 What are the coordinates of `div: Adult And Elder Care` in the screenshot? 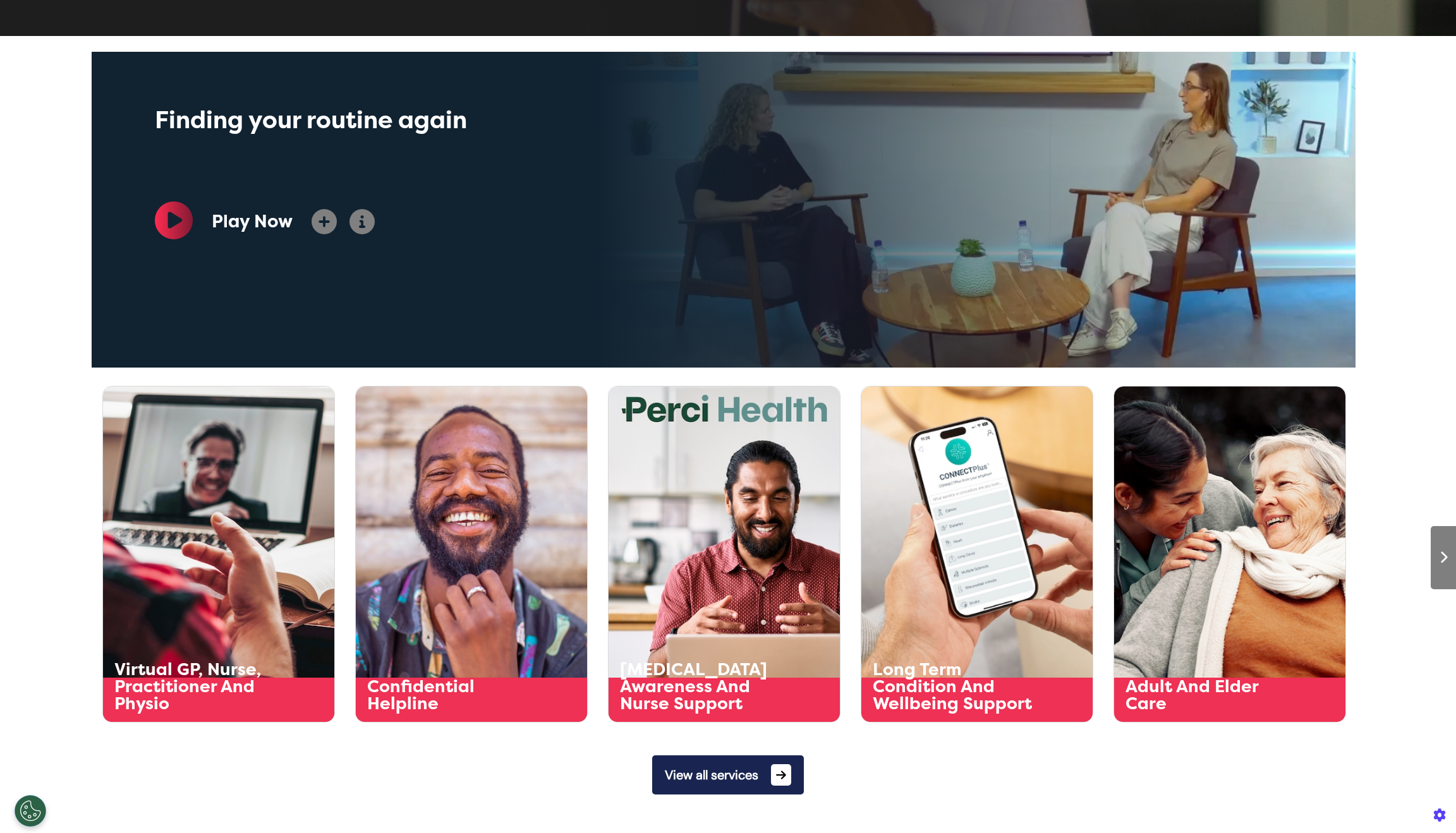 It's located at (1206, 696).